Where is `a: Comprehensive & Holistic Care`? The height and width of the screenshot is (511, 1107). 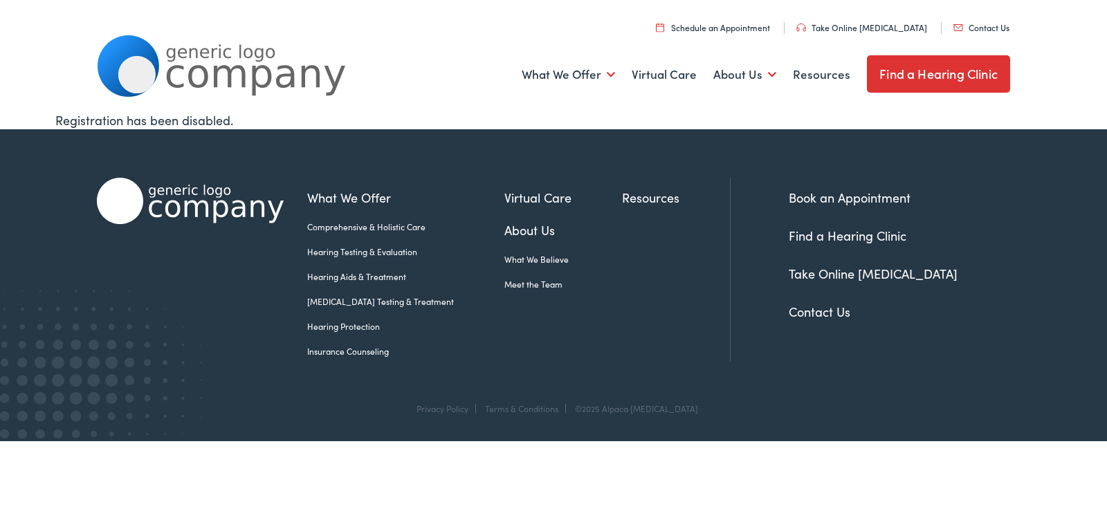
a: Comprehensive & Holistic Care is located at coordinates (406, 227).